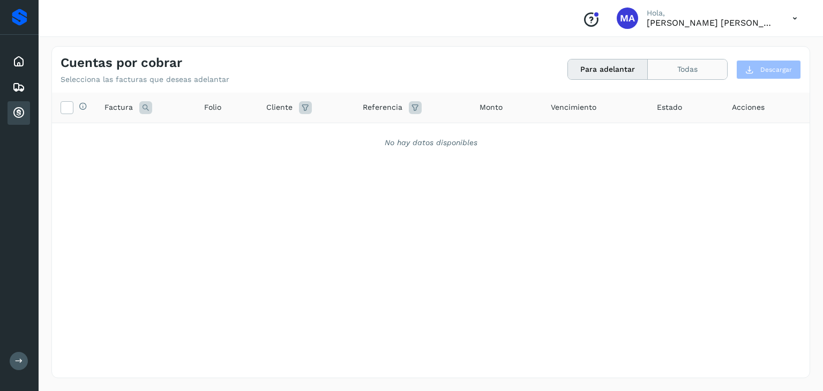  What do you see at coordinates (383, 107) in the screenshot?
I see `span: Referencia` at bounding box center [383, 107].